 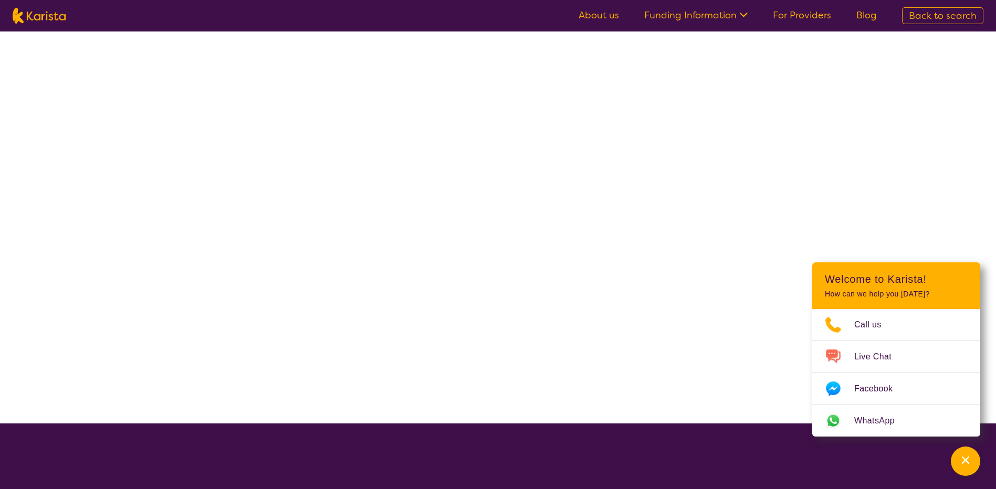 I want to click on a: Back to search, so click(x=942, y=16).